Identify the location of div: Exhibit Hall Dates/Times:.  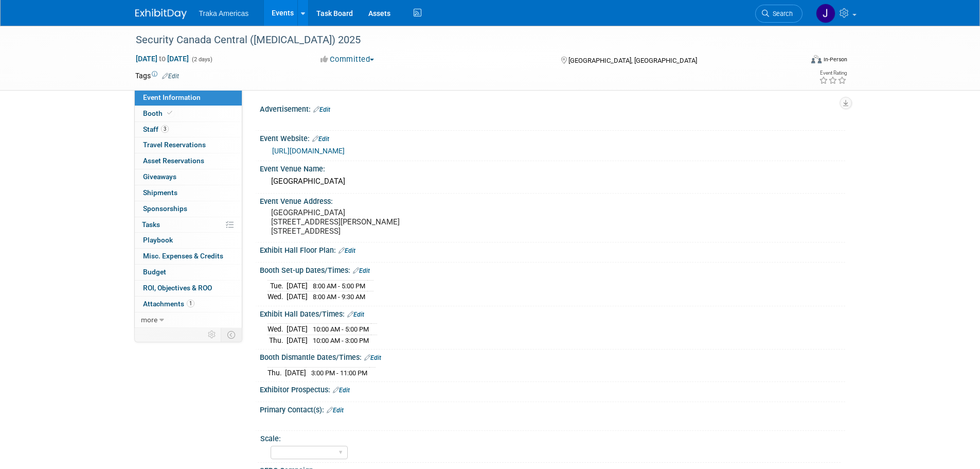
(553, 313).